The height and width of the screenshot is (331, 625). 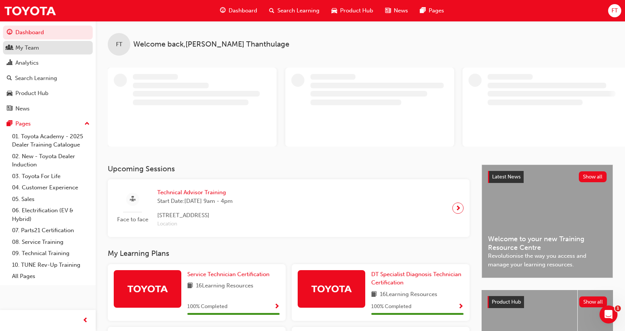 I want to click on a: My Team, so click(x=48, y=48).